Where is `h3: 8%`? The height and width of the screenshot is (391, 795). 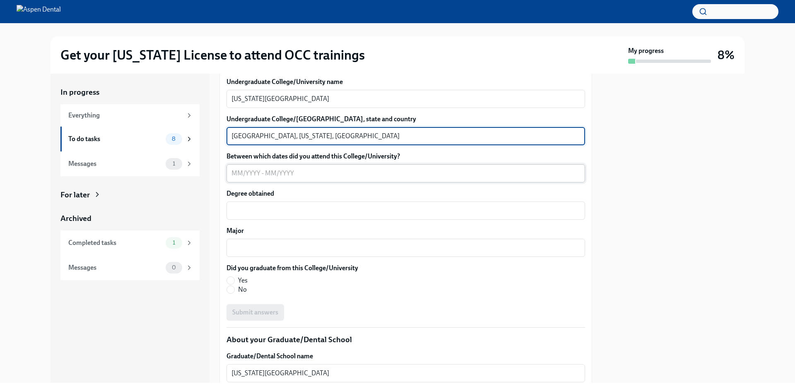
h3: 8% is located at coordinates (726, 55).